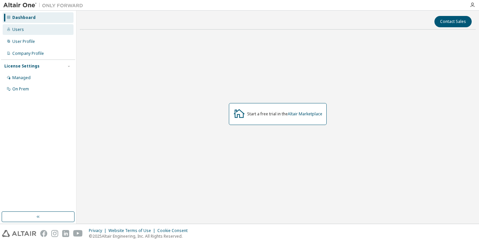 The height and width of the screenshot is (243, 479). What do you see at coordinates (305, 114) in the screenshot?
I see `a: Altair Marketplace` at bounding box center [305, 114].